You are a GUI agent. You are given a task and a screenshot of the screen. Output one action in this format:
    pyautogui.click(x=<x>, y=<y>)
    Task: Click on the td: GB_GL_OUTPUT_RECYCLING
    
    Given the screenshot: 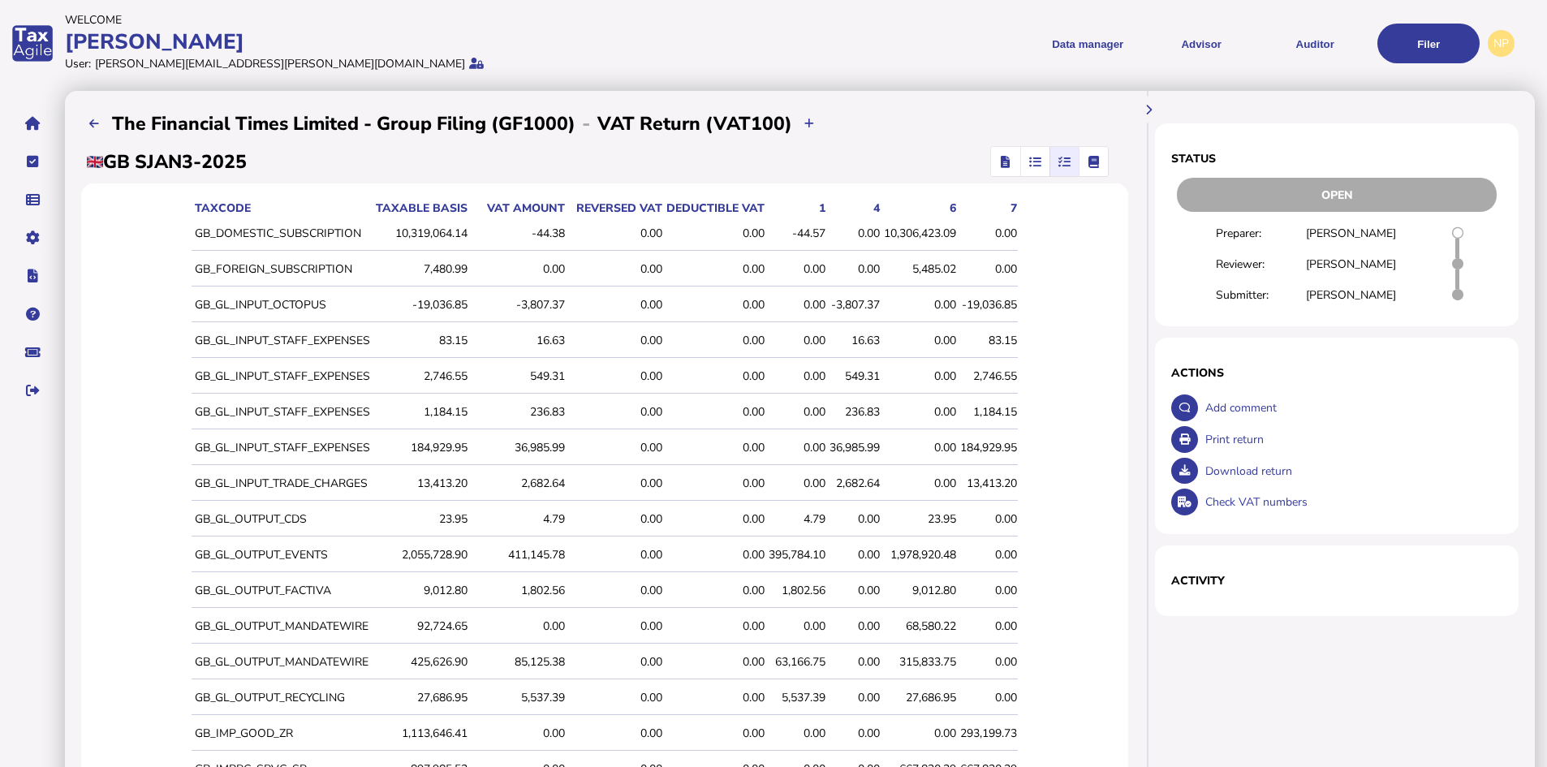 What is the action you would take?
    pyautogui.click(x=281, y=698)
    